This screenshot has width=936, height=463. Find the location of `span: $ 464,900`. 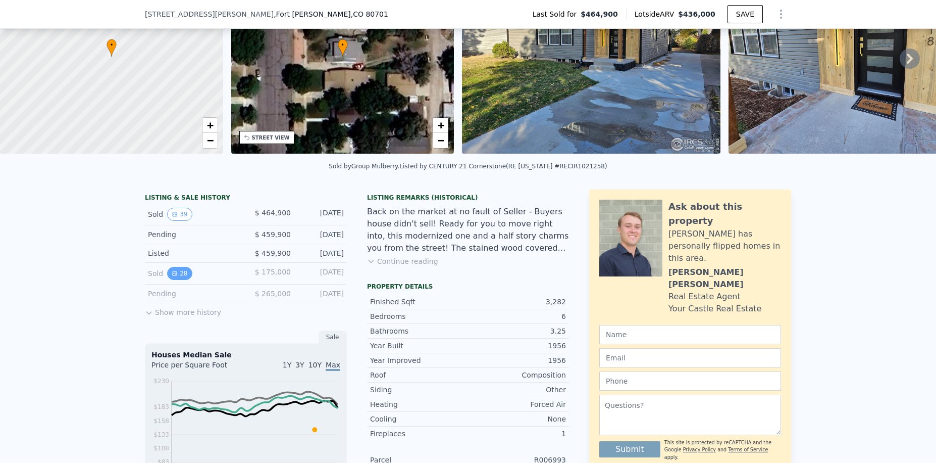

span: $ 464,900 is located at coordinates (273, 213).